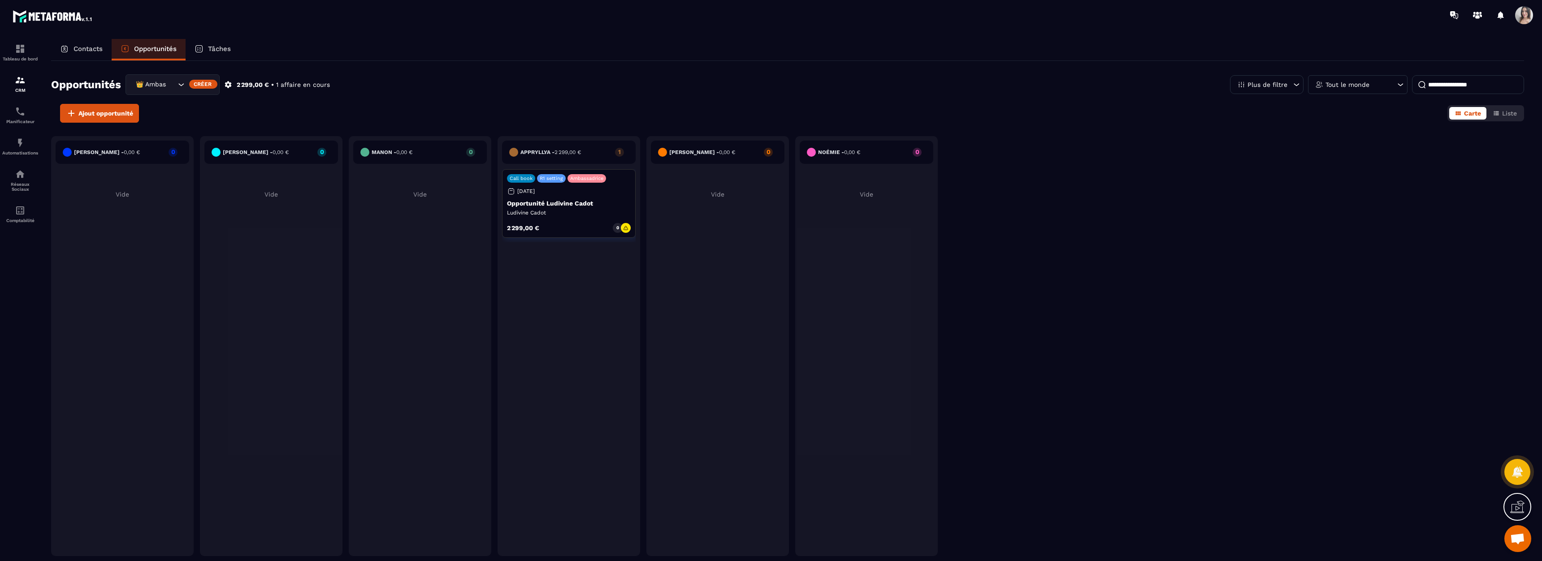  Describe the element at coordinates (1467, 113) in the screenshot. I see `button: Carte` at that location.